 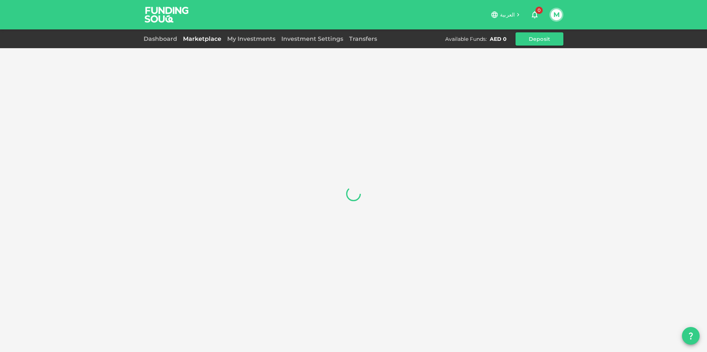 I want to click on button: 0, so click(x=534, y=15).